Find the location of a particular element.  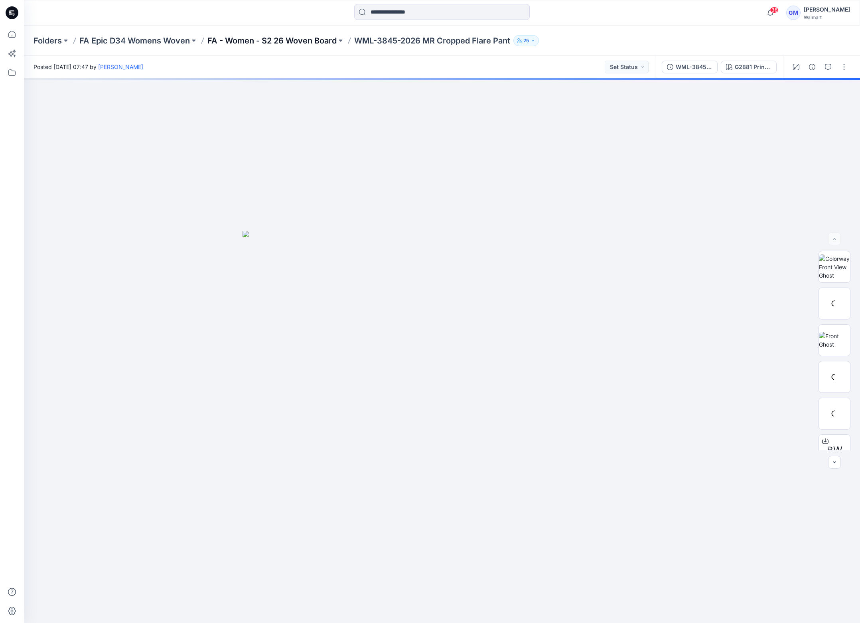

a: FA - Women - S2 26 Woven Board is located at coordinates (272, 41).